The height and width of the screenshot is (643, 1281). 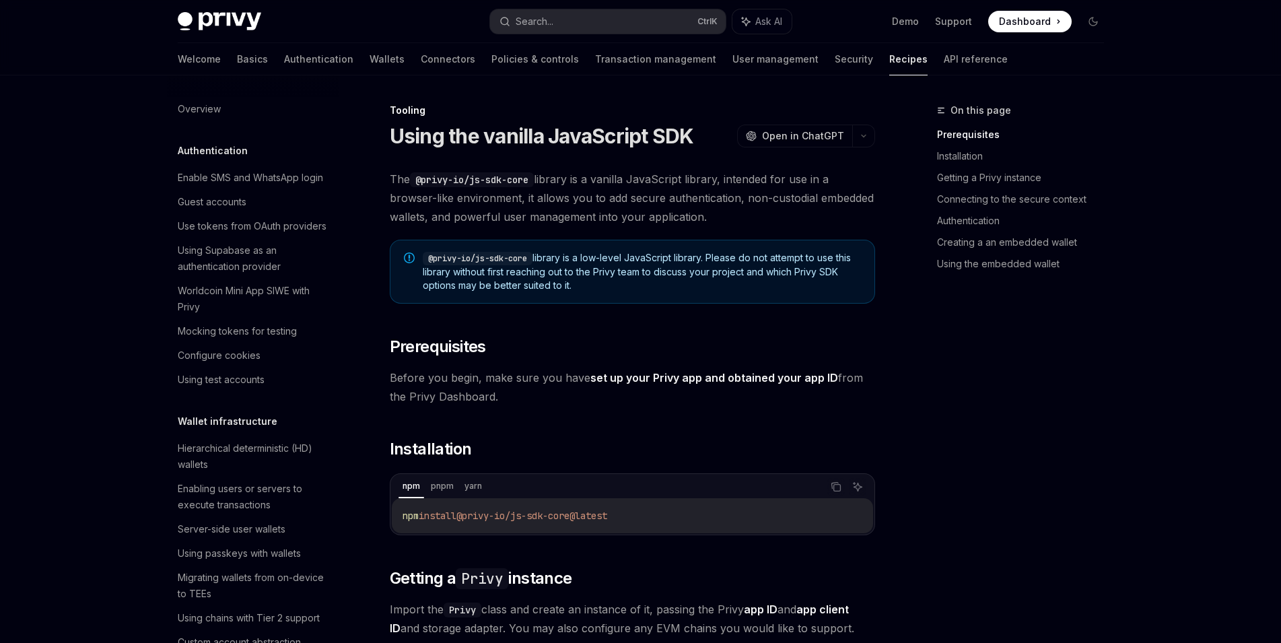 What do you see at coordinates (1093, 22) in the screenshot?
I see `button: Toggle dark mode` at bounding box center [1093, 22].